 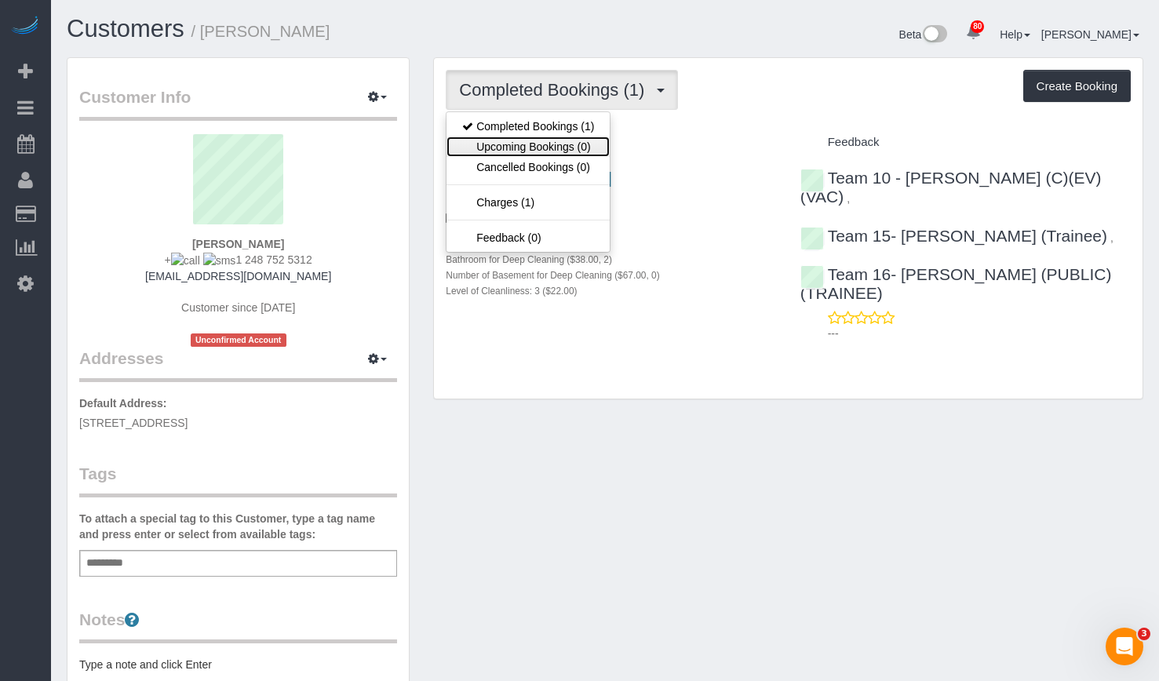 I want to click on a: Help, so click(x=1015, y=35).